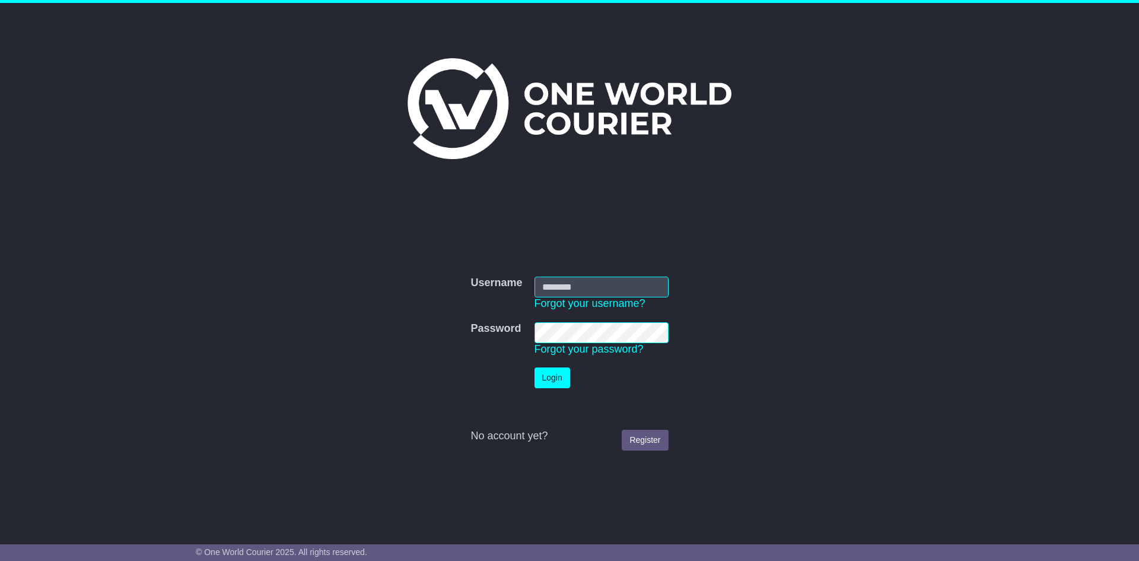 Image resolution: width=1139 pixels, height=561 pixels. What do you see at coordinates (496, 283) in the screenshot?
I see `label: Username` at bounding box center [496, 283].